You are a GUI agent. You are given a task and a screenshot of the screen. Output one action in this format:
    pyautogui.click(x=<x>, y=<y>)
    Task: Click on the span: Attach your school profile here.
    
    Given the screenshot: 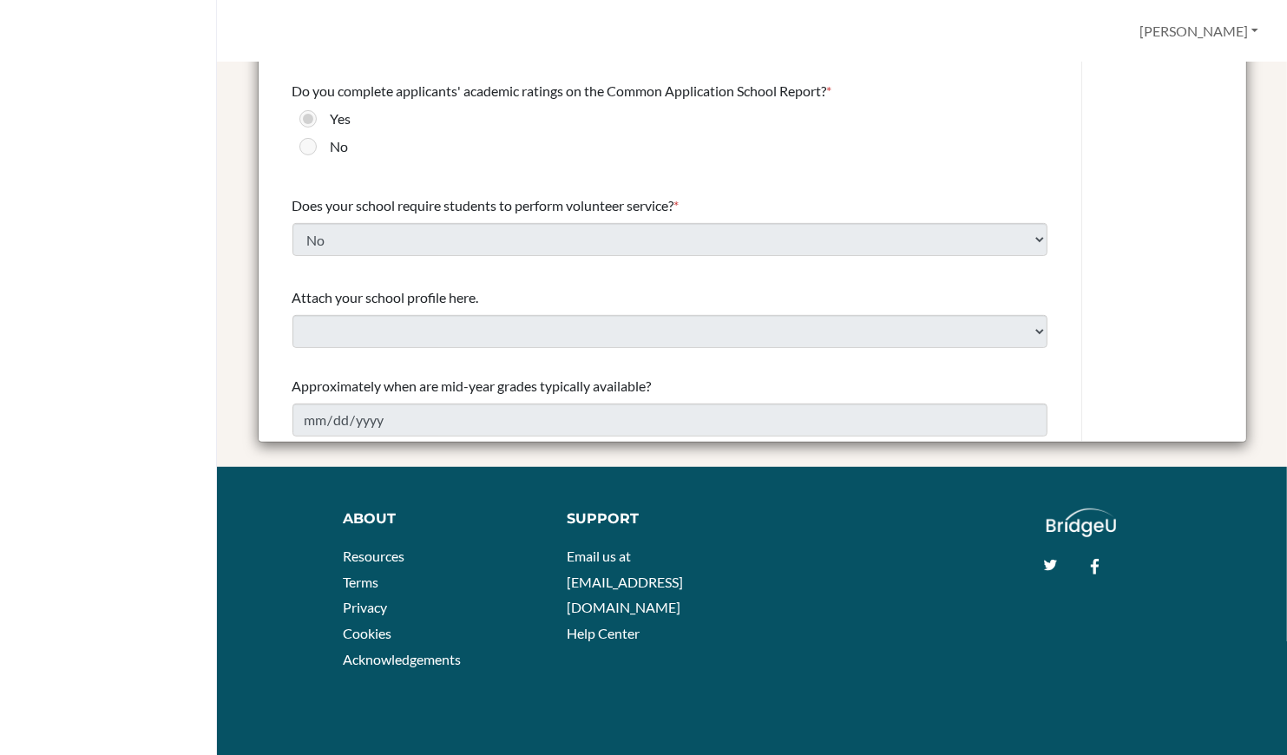 What is the action you would take?
    pyautogui.click(x=385, y=297)
    